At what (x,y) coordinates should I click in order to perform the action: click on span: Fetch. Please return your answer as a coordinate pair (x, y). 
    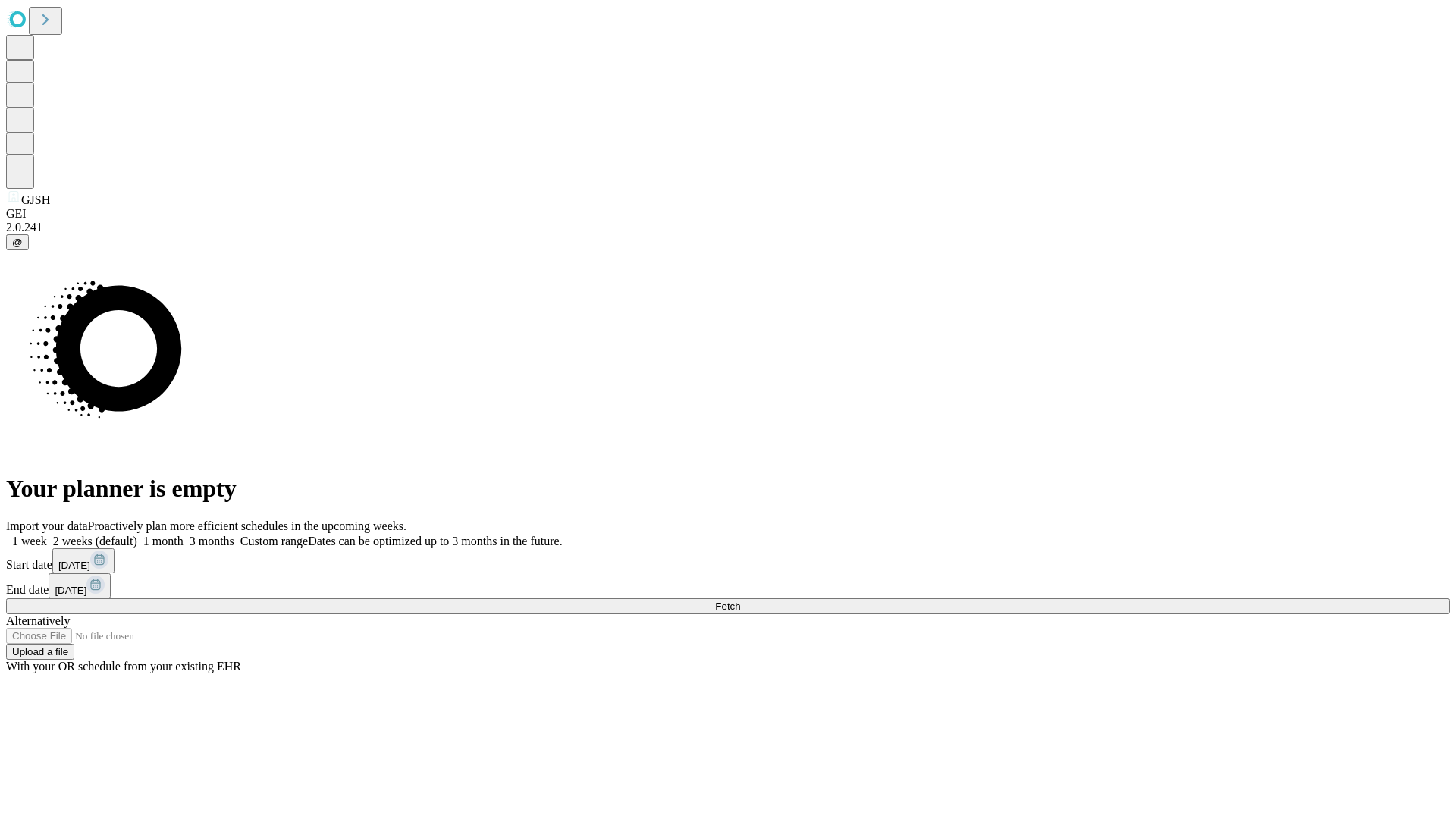
    Looking at the image, I should click on (727, 606).